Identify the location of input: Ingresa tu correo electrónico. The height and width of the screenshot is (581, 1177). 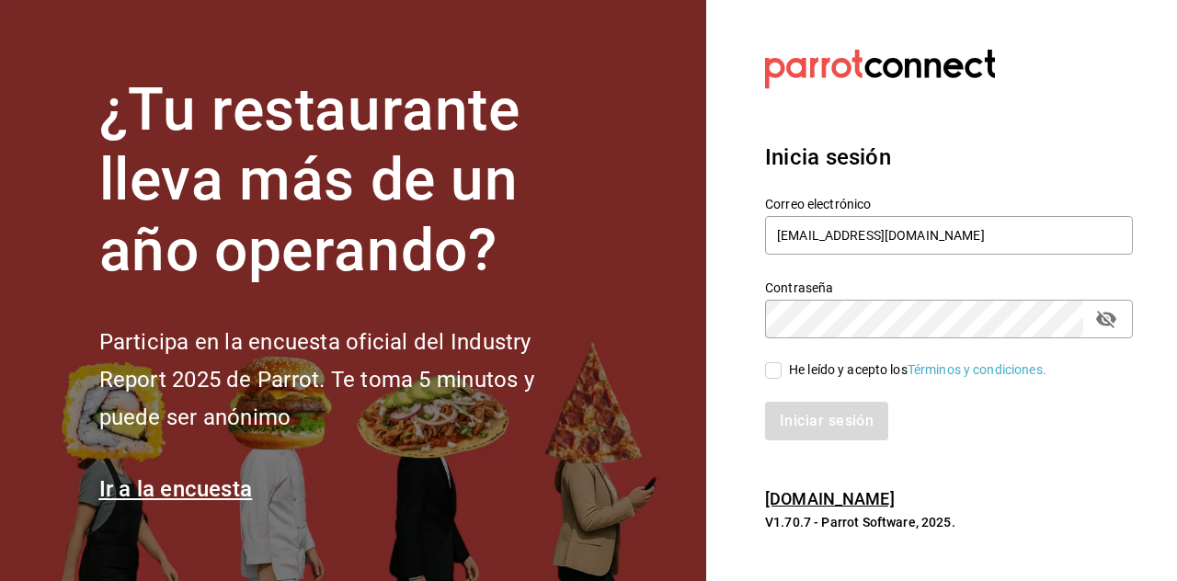
(949, 235).